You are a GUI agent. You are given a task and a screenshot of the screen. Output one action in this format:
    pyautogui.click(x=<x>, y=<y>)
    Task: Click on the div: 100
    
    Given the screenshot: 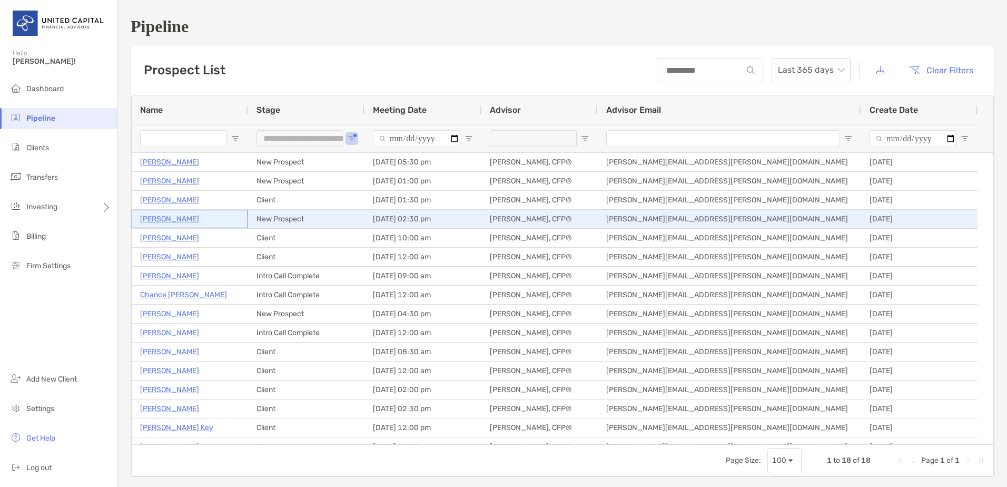 What is the action you would take?
    pyautogui.click(x=779, y=460)
    